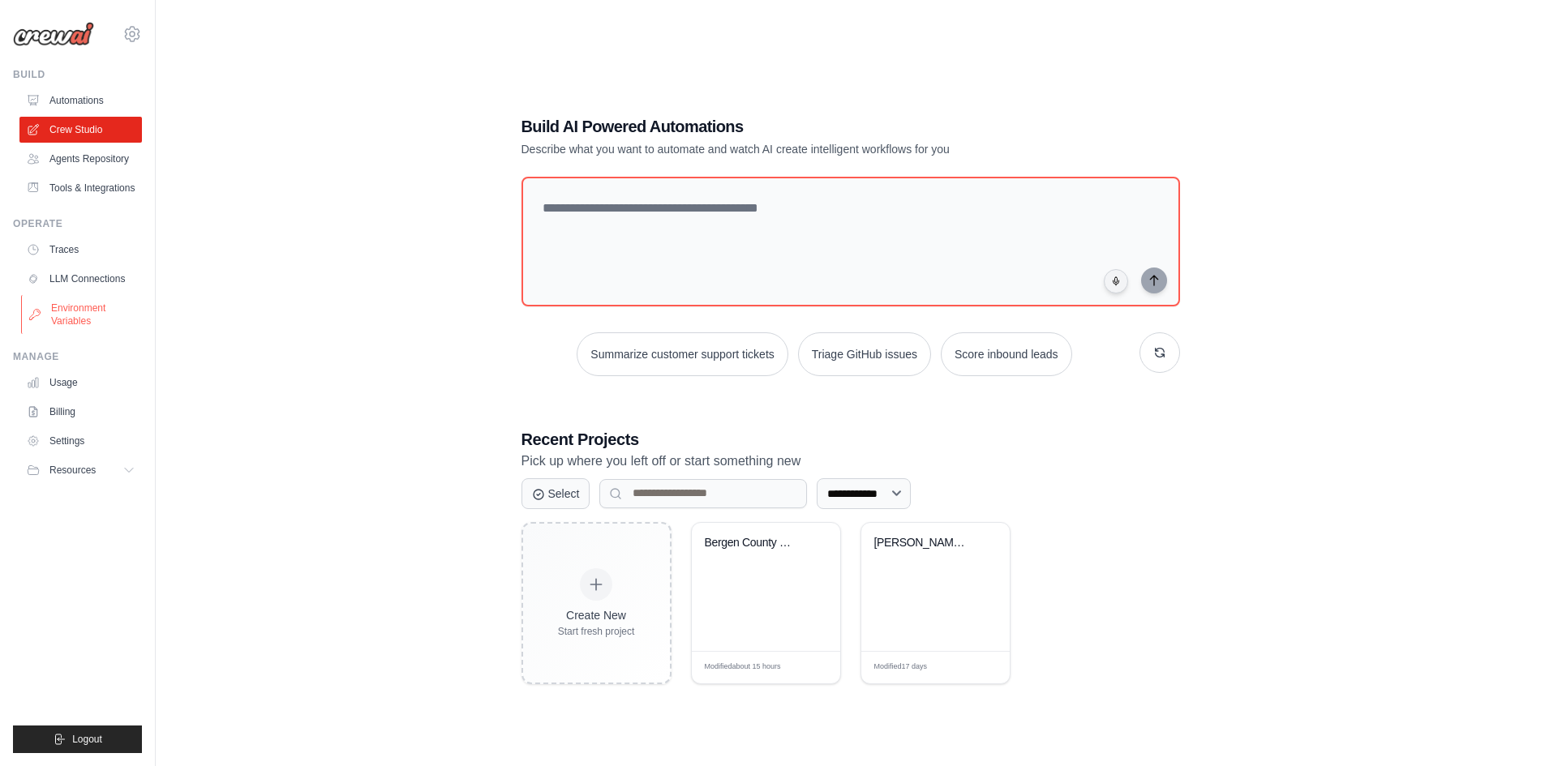 Image resolution: width=1545 pixels, height=766 pixels. Describe the element at coordinates (80, 159) in the screenshot. I see `a: Agents Repository` at that location.